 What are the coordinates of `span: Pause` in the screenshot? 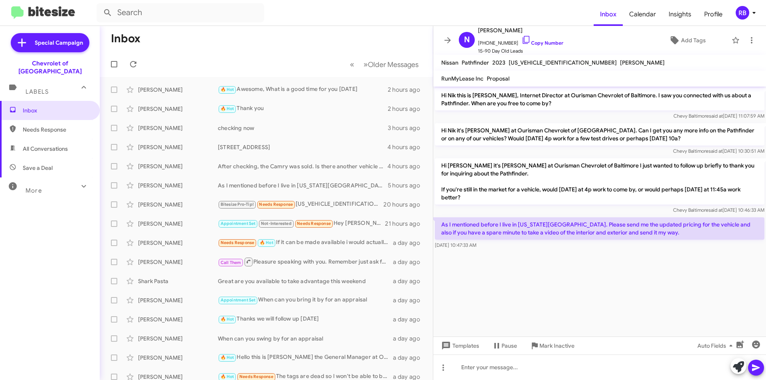 It's located at (509, 346).